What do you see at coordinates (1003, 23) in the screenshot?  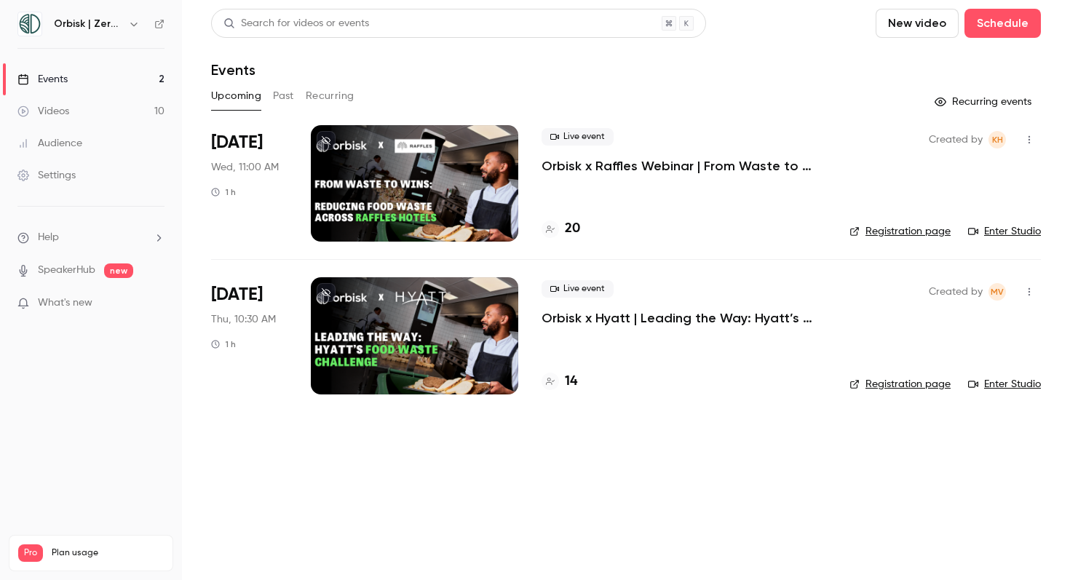 I see `button: Schedule` at bounding box center [1003, 23].